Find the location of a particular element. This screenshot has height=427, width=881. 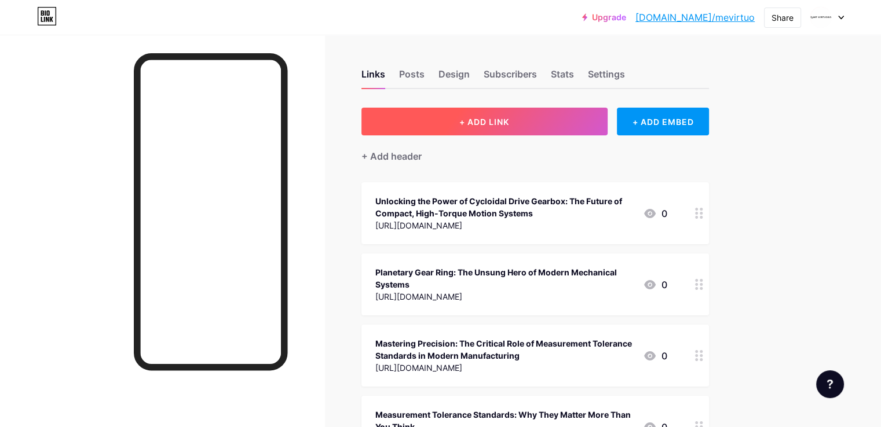

div: Subscribers is located at coordinates (510, 78).